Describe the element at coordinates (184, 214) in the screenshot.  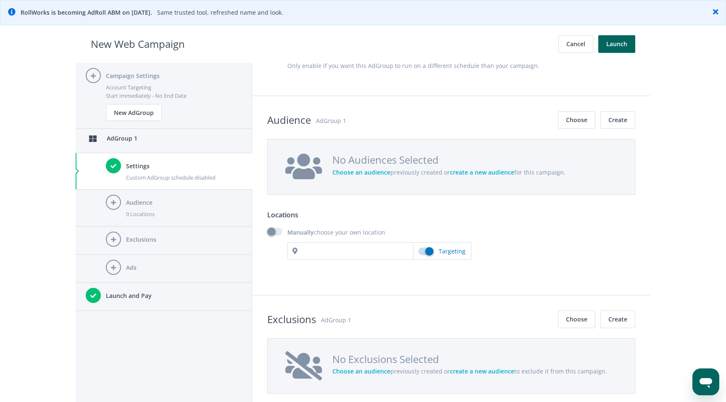
I see `div: 0 Locations` at that location.